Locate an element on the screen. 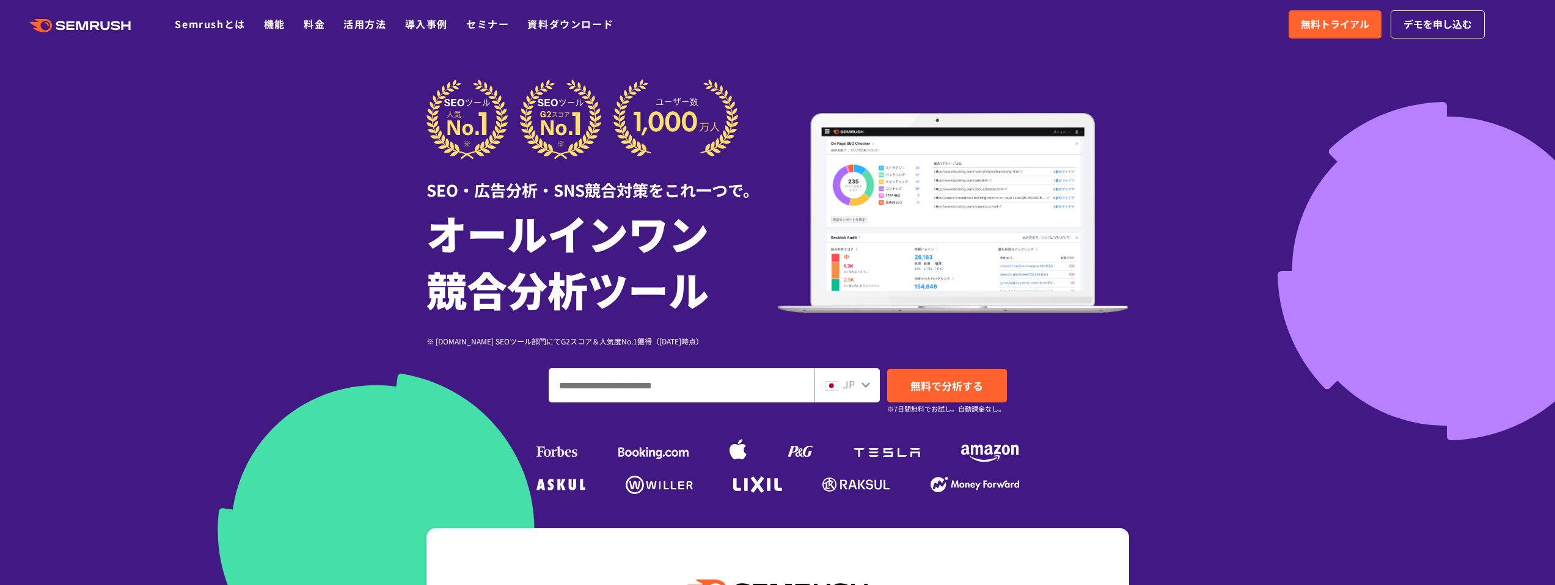 Image resolution: width=1555 pixels, height=585 pixels. div: SEO・広告分析・SNS競合対策をこれ一つで。 is located at coordinates (602, 180).